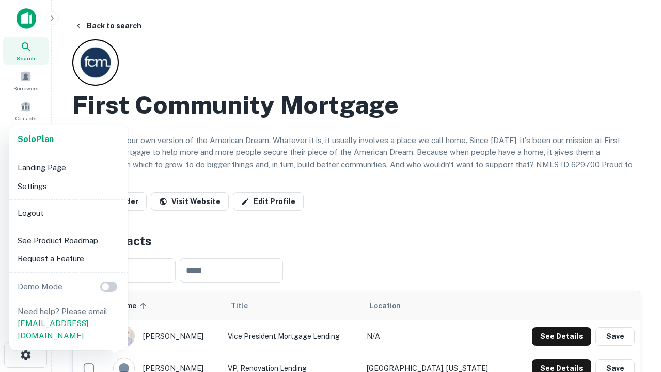 The image size is (661, 372). Describe the element at coordinates (635, 314) in the screenshot. I see `div: Chat Widget` at that location.